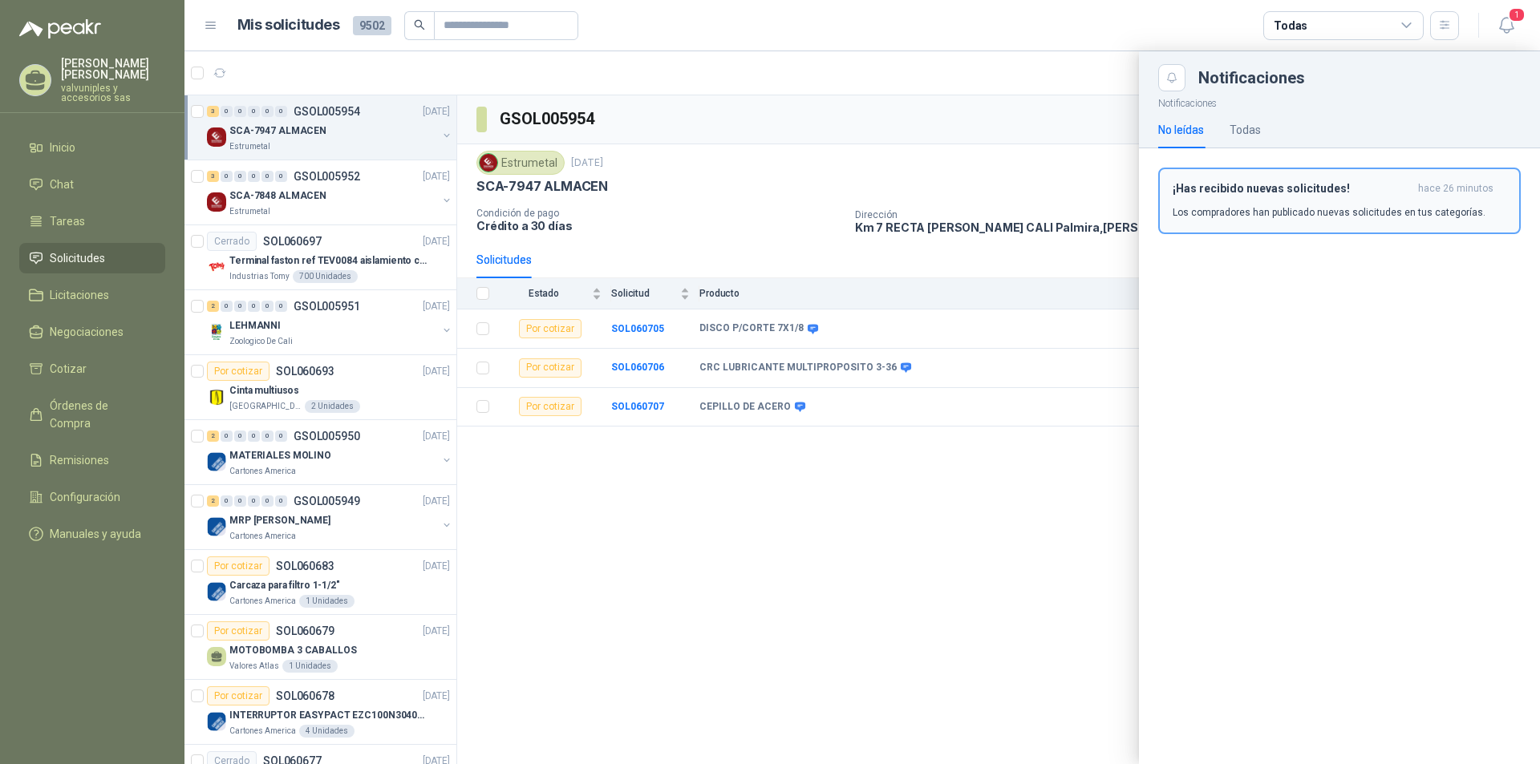  What do you see at coordinates (92, 332) in the screenshot?
I see `a: Negociaciones` at bounding box center [92, 332].